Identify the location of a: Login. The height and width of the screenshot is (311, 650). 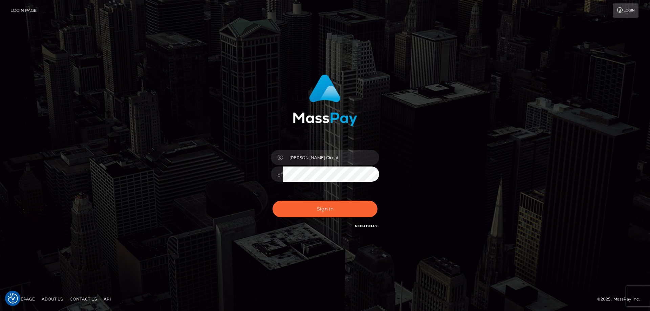
(625, 10).